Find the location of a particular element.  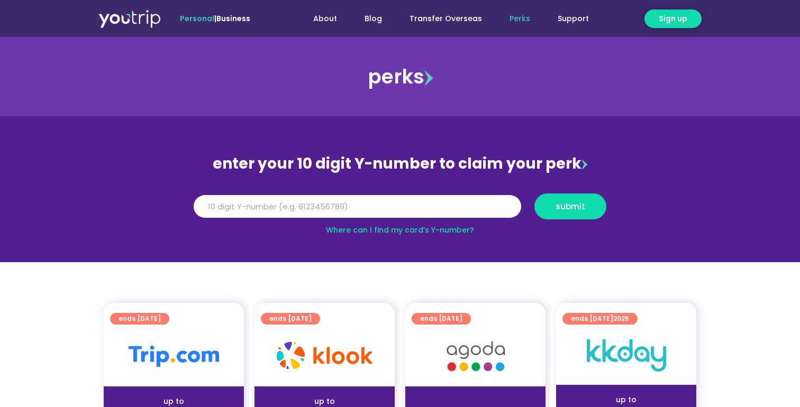

nav: Menu is located at coordinates (441, 19).